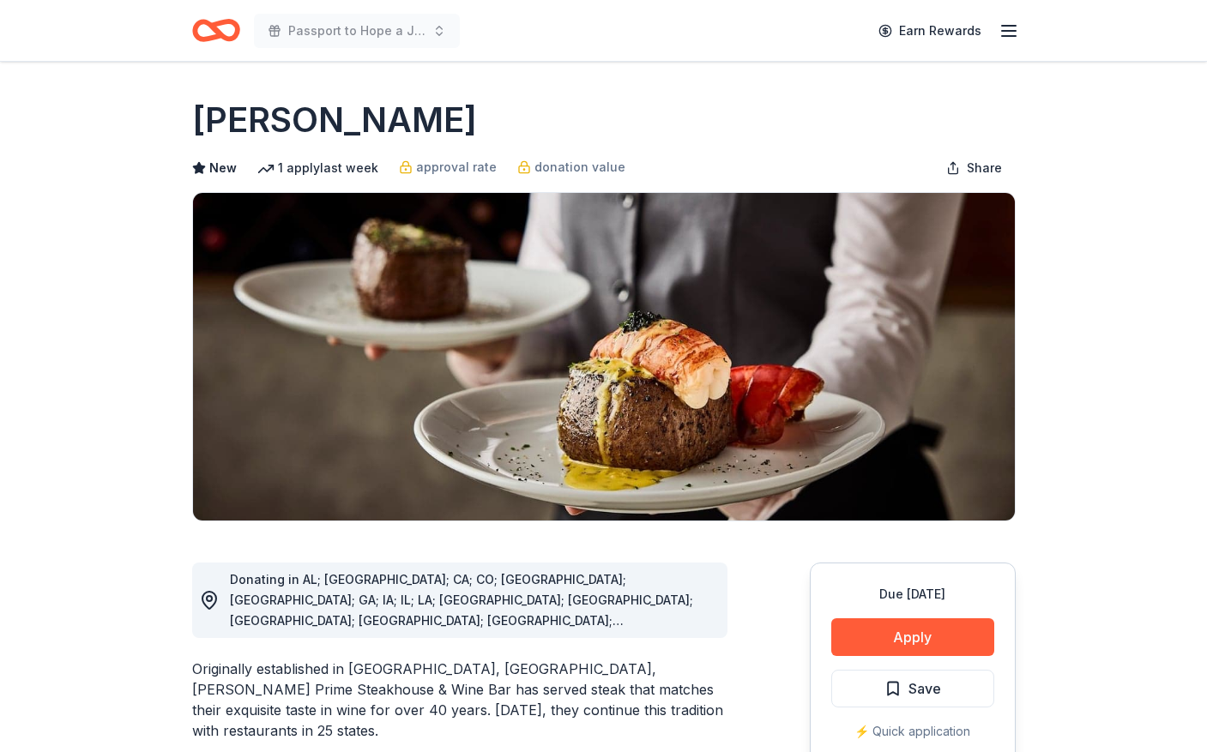 The image size is (1207, 752). Describe the element at coordinates (223, 168) in the screenshot. I see `span: New` at that location.